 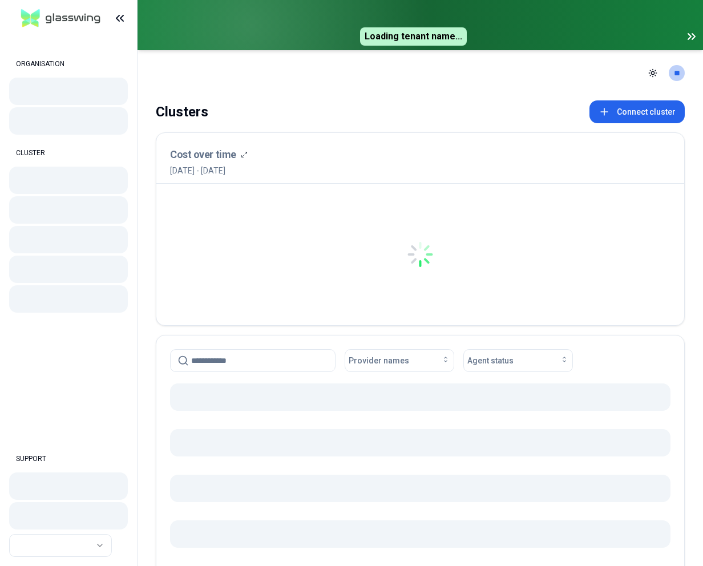 I want to click on div: SUPPORT, so click(x=68, y=459).